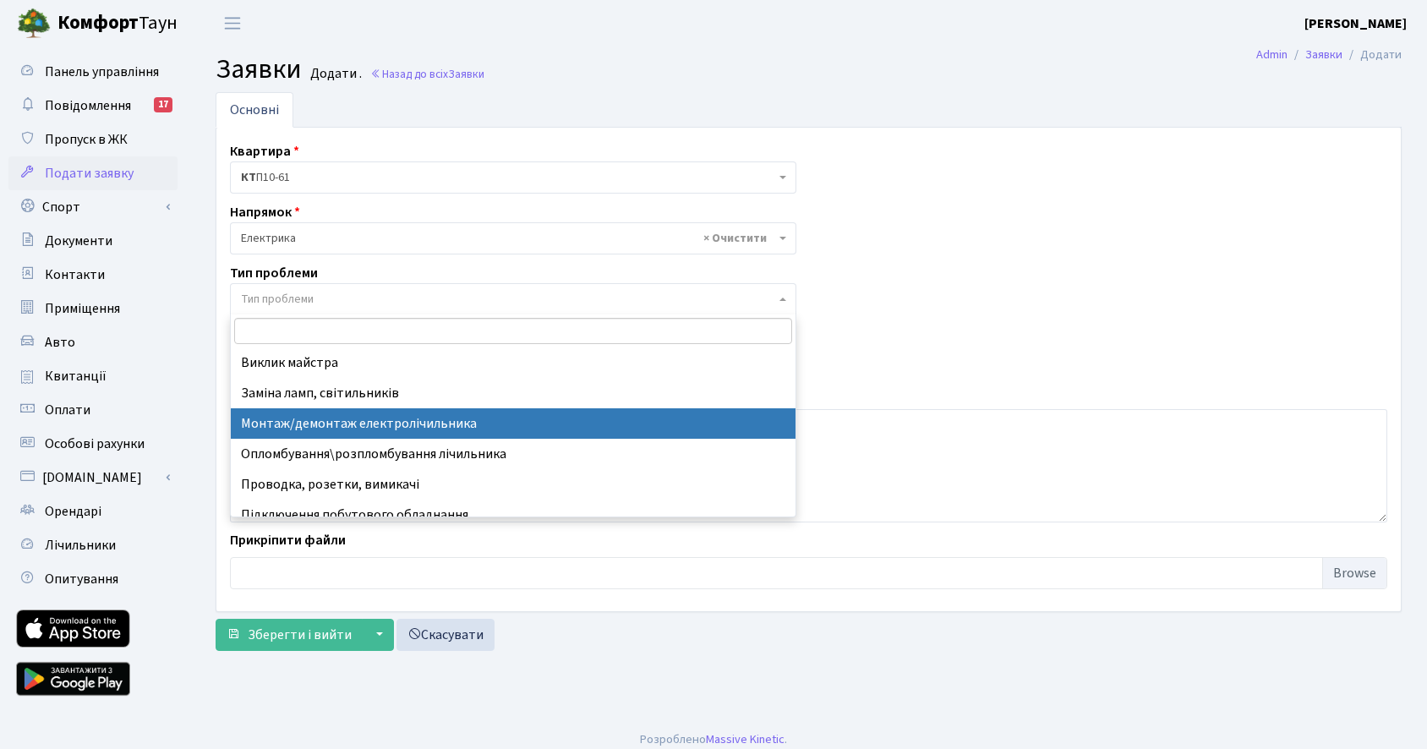 The height and width of the screenshot is (749, 1427). I want to click on label: Тип проблеми, so click(274, 273).